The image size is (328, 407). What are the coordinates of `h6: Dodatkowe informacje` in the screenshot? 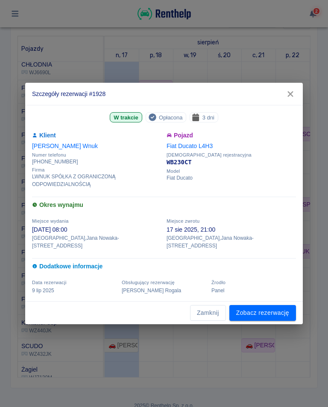 It's located at (164, 266).